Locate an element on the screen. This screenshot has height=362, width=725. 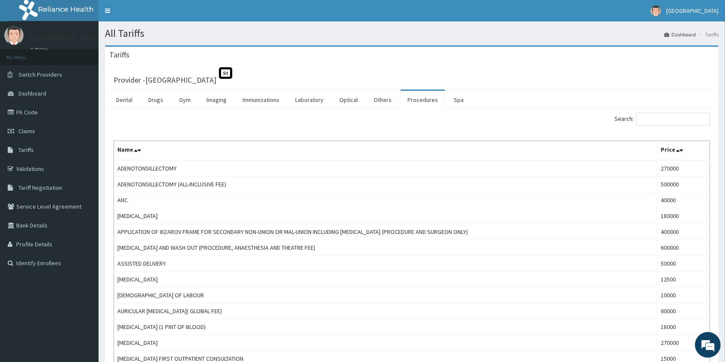
a: Dental is located at coordinates (124, 100).